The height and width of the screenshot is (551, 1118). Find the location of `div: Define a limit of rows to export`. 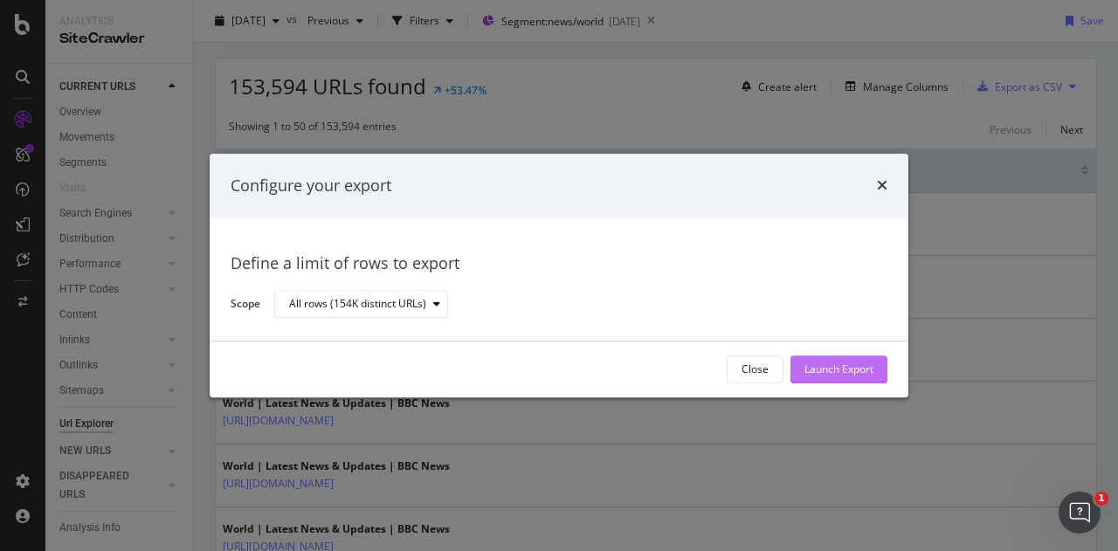

div: Define a limit of rows to export is located at coordinates (559, 265).